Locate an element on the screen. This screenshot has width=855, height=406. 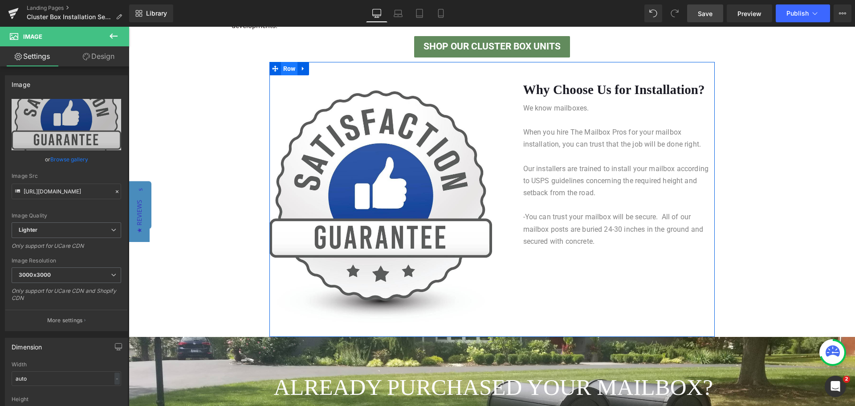
div: Only support for UCare CDN is located at coordinates (66, 248).